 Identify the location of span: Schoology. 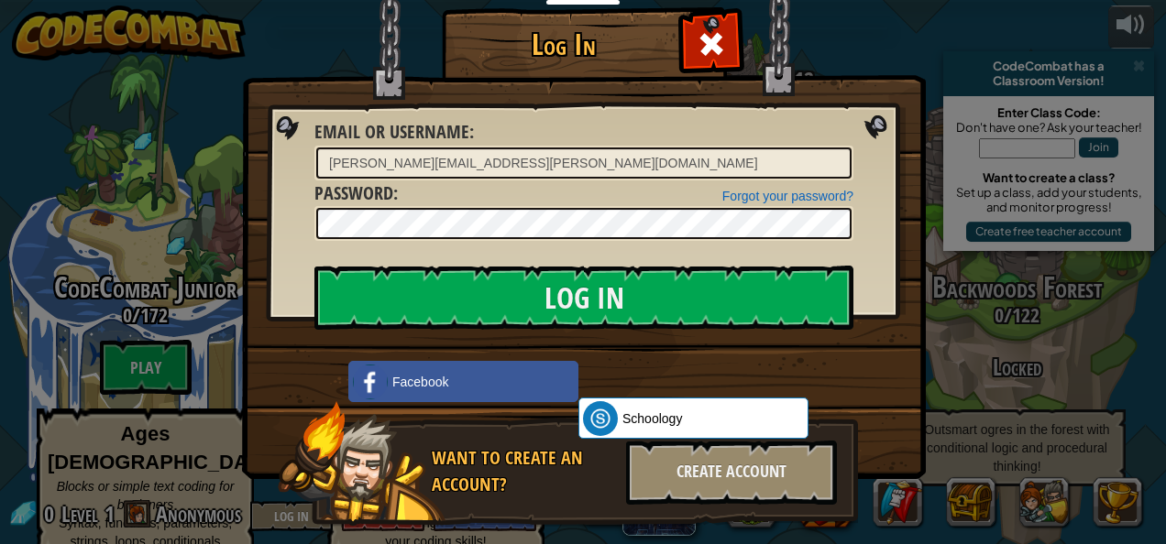
(651, 419).